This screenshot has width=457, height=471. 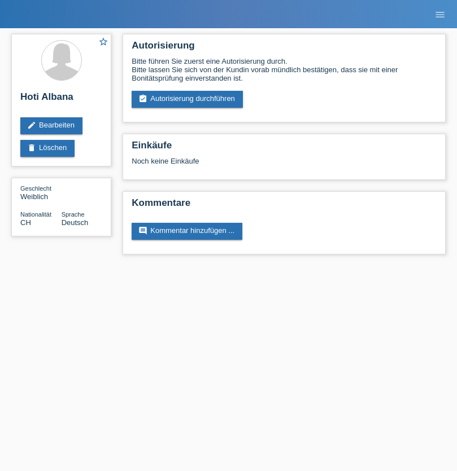 I want to click on span: Schweiz, so click(x=25, y=222).